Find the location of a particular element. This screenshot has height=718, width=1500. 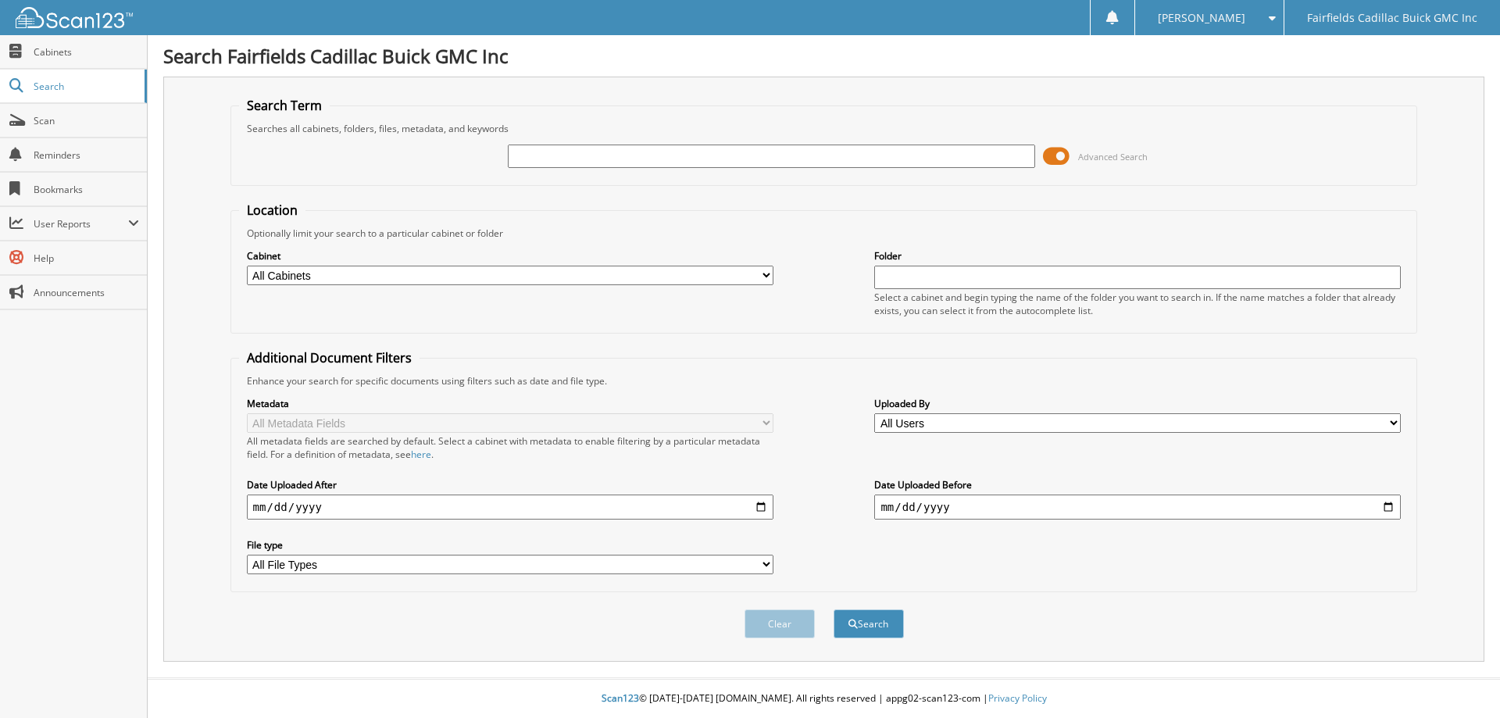

h1: Search Fairfields Cadillac Buick GMC Inc is located at coordinates (824, 55).